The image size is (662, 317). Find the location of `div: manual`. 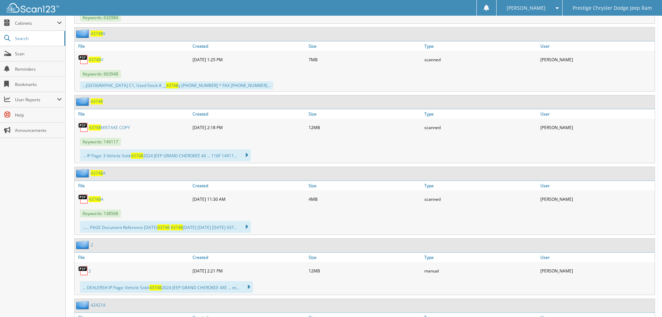

div: manual is located at coordinates (481, 270).